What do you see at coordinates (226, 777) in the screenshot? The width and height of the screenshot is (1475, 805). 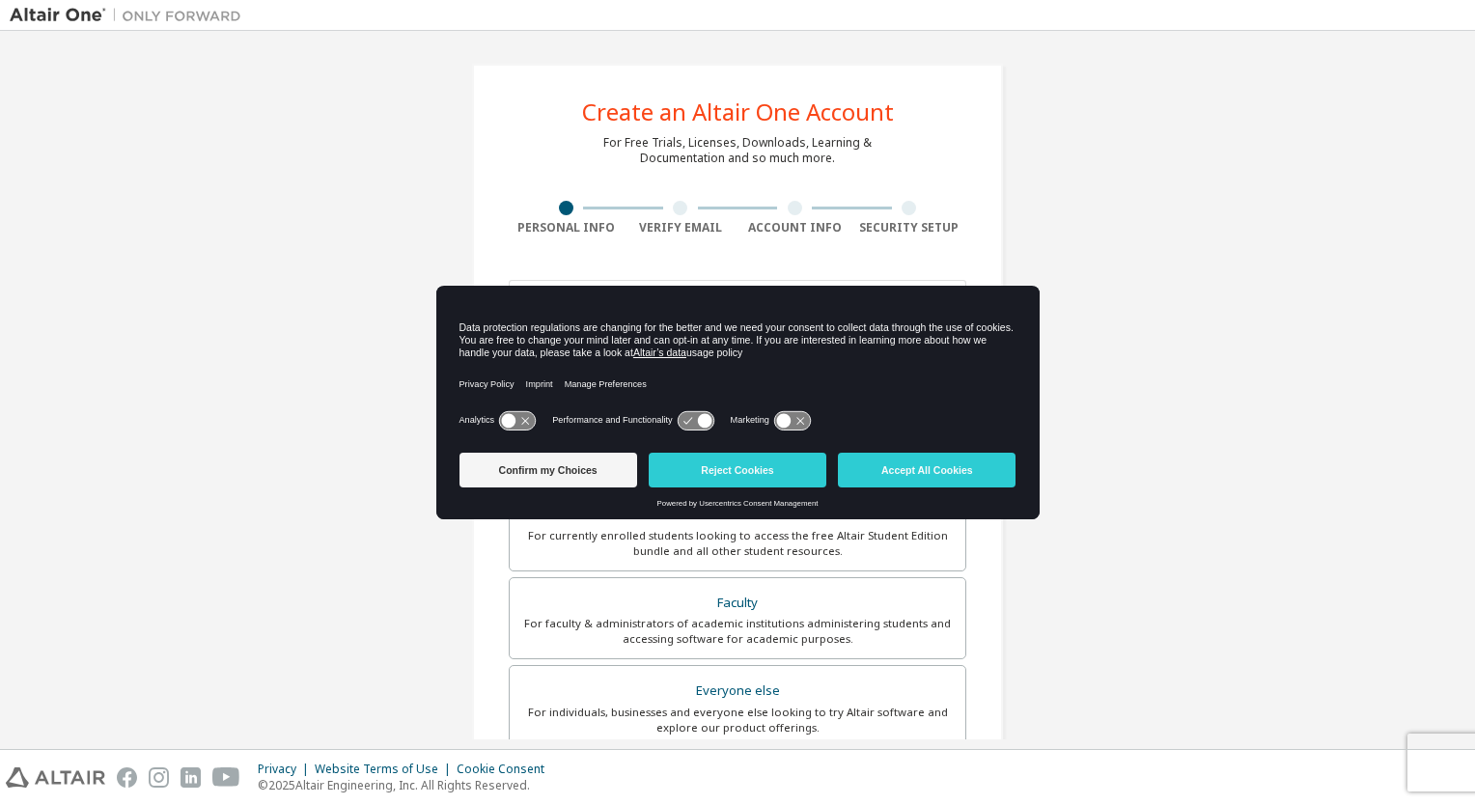 I see `img: youtube.svg` at bounding box center [226, 777].